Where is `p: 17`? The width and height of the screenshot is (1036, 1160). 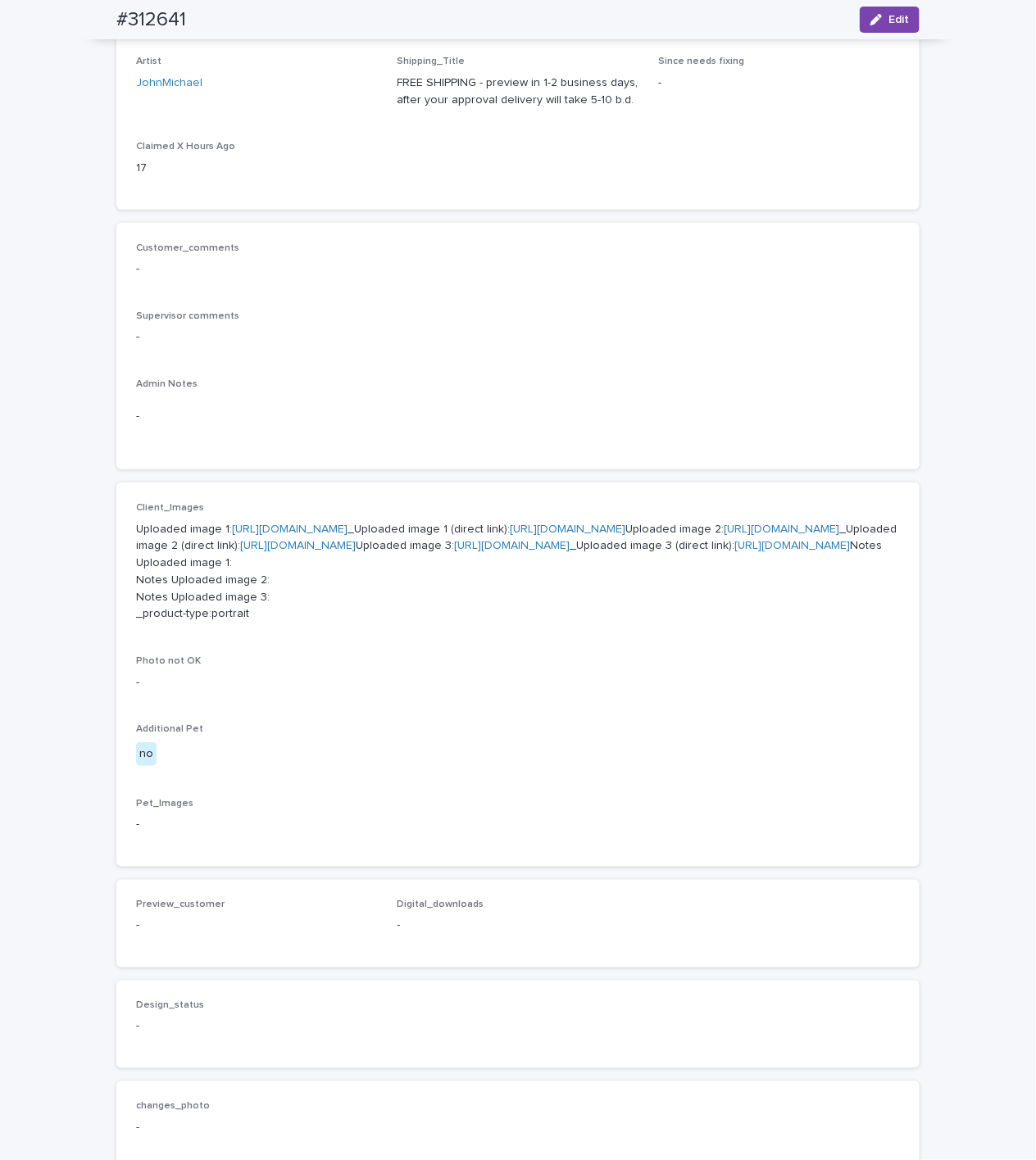
p: 17 is located at coordinates (257, 168).